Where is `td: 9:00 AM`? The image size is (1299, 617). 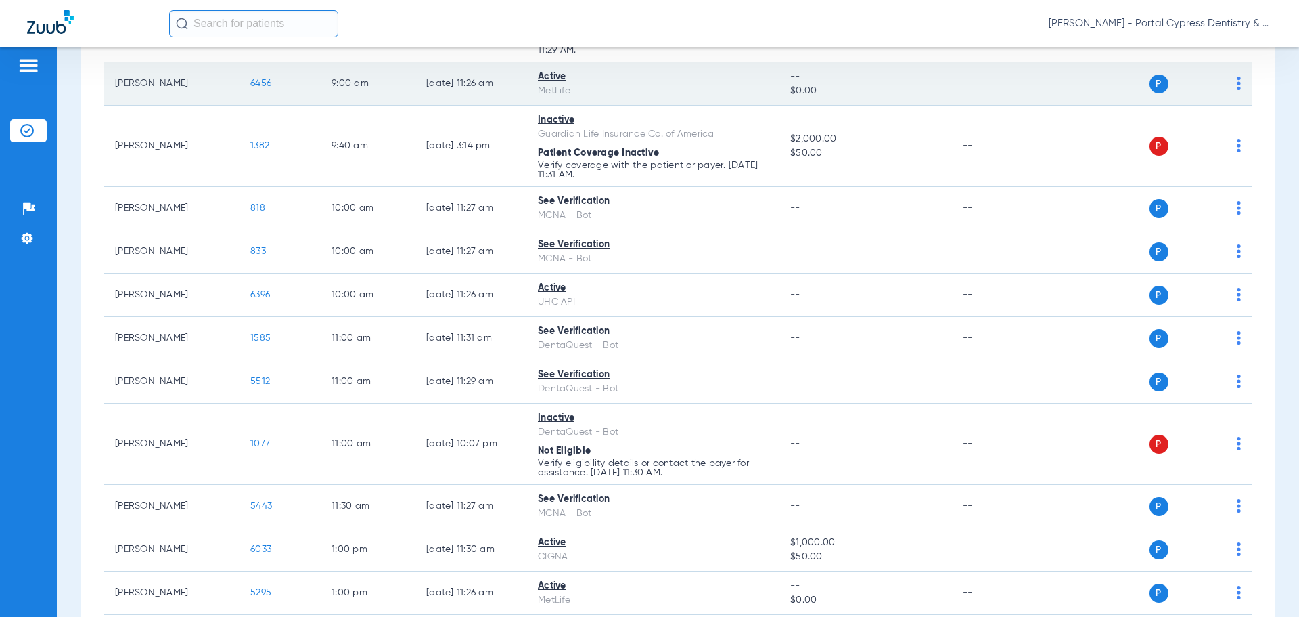
td: 9:00 AM is located at coordinates (368, 84).